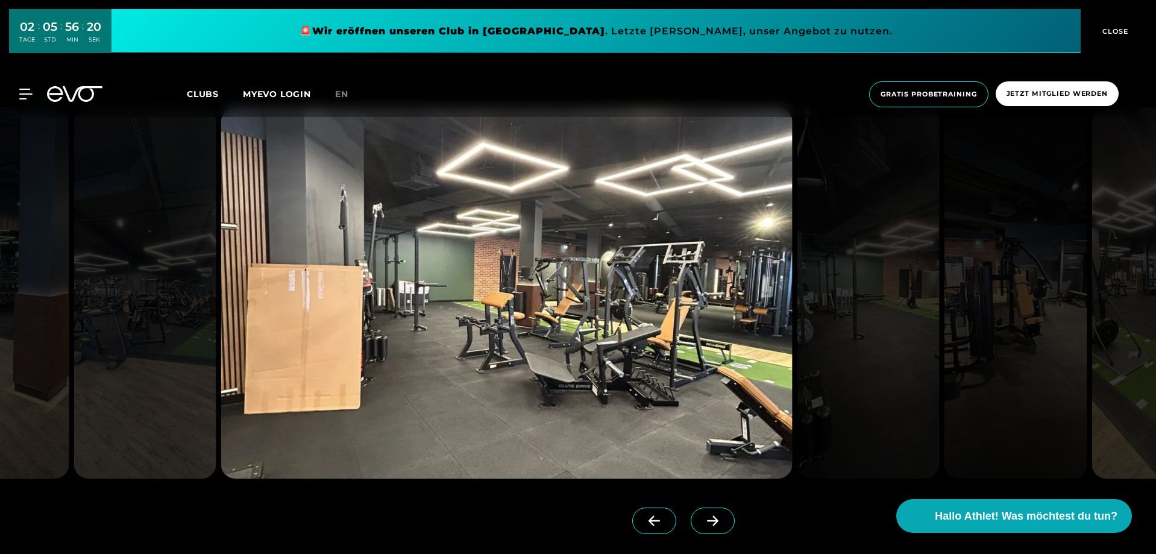 Image resolution: width=1156 pixels, height=554 pixels. Describe the element at coordinates (342, 94) in the screenshot. I see `span: en` at that location.